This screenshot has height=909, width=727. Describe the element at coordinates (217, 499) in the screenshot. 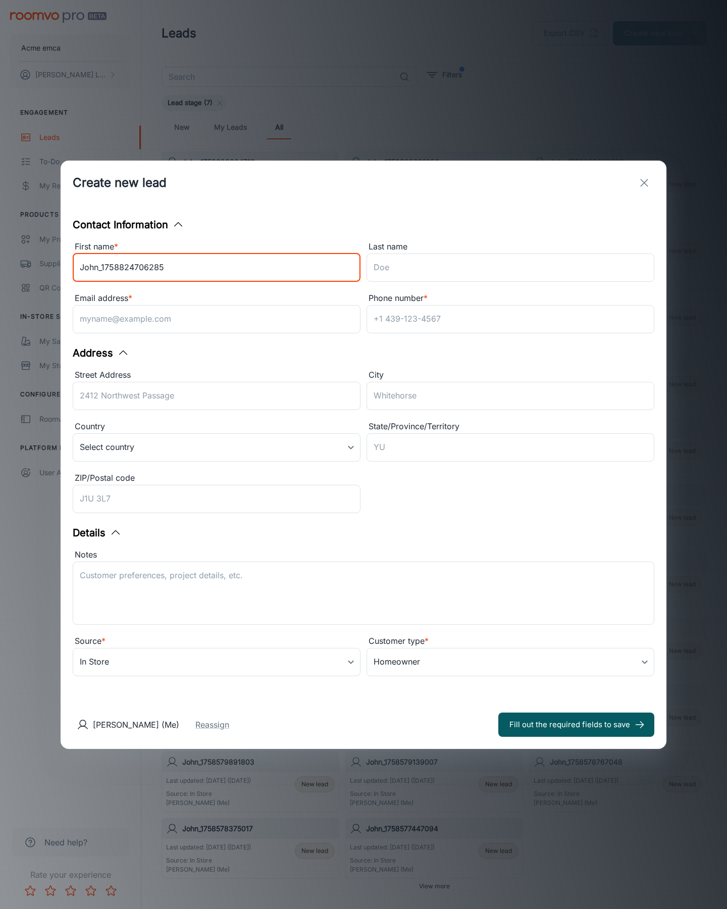

I see `input: J1U 3L7` at that location.